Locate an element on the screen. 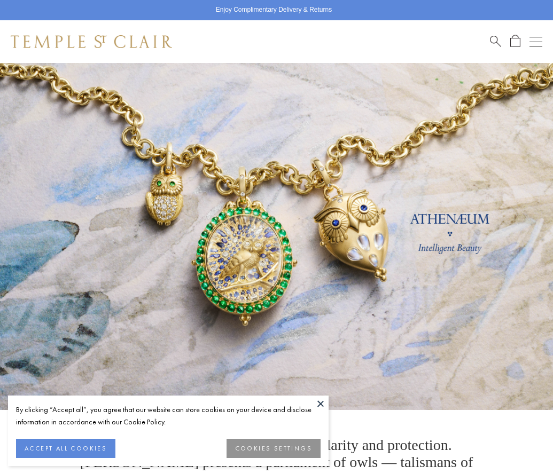  p: Enjoy Complimentary Delivery & Returns is located at coordinates (273, 10).